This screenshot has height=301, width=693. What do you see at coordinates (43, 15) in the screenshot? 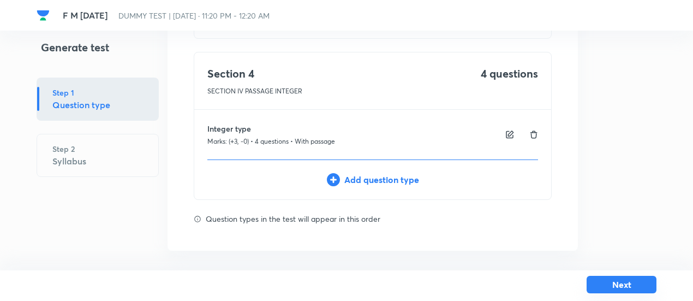
I see `img: Company Logo` at bounding box center [43, 15].